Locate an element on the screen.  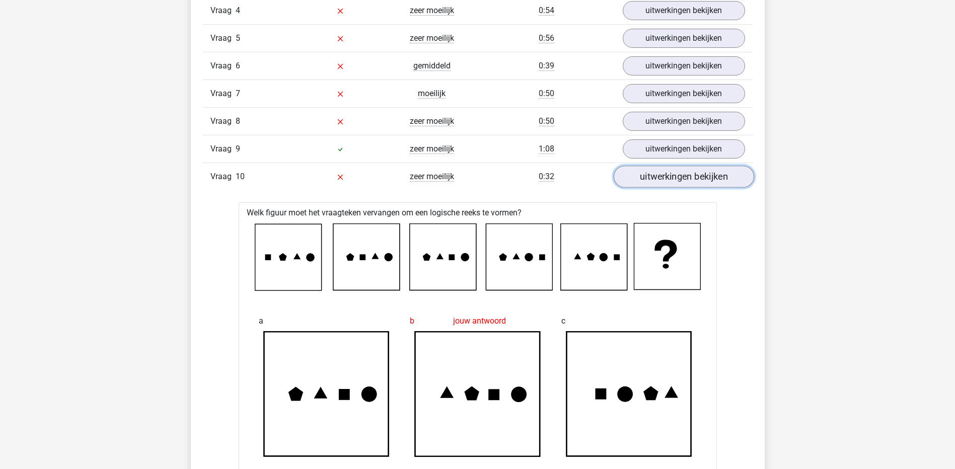
span: 9 is located at coordinates (238, 148).